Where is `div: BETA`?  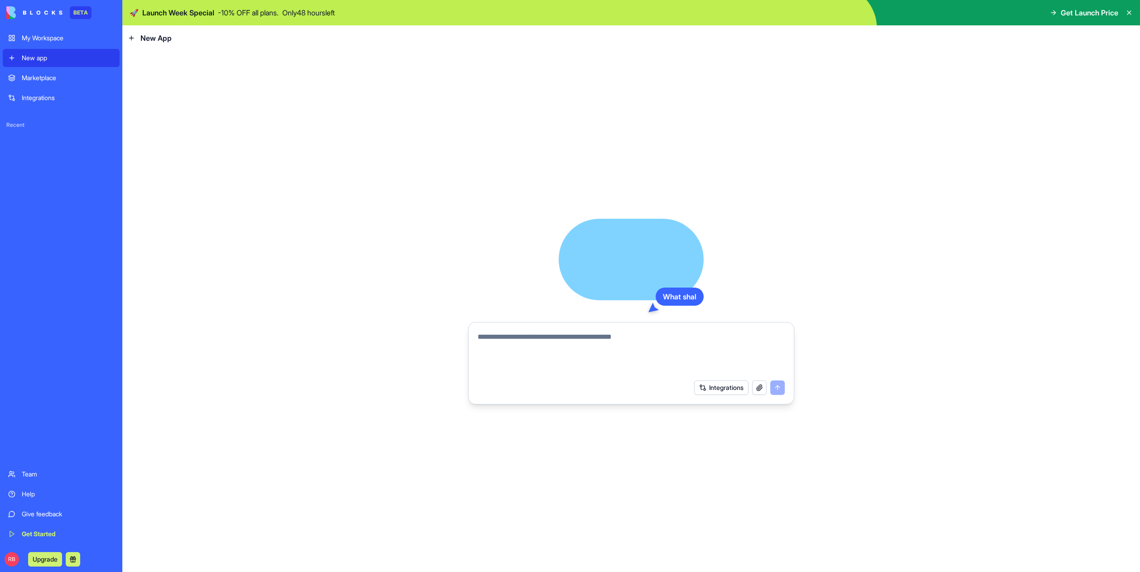 div: BETA is located at coordinates (81, 13).